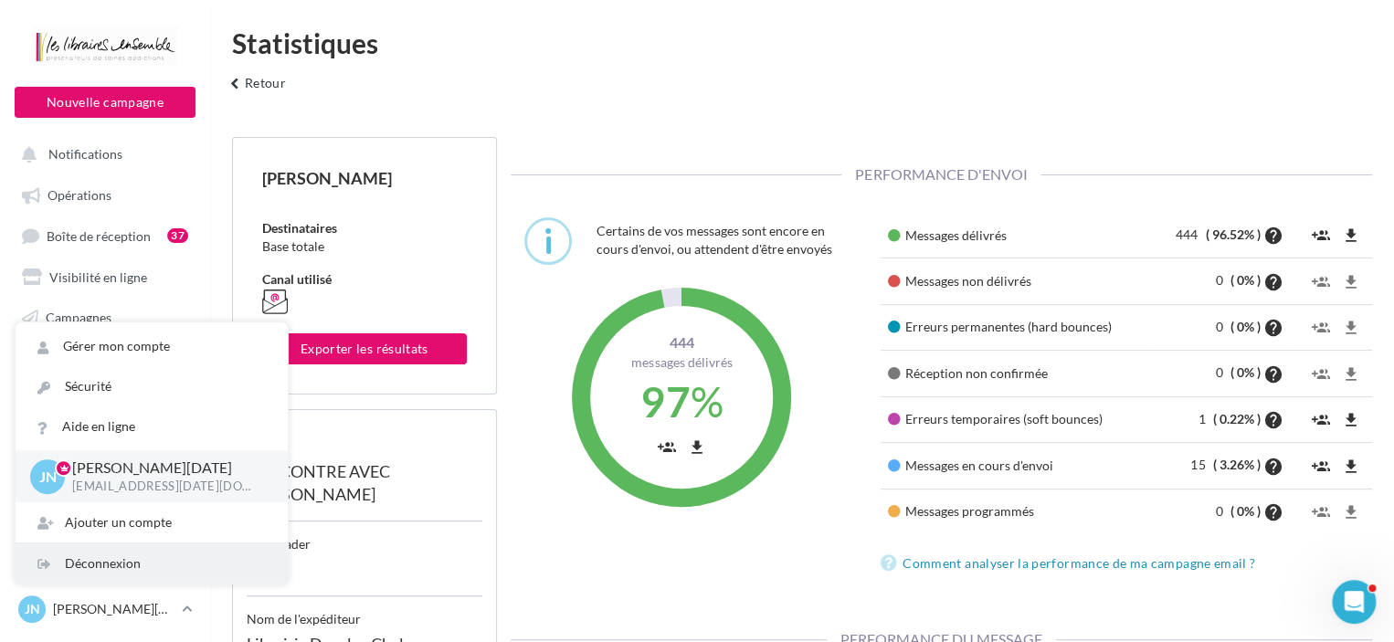 The image size is (1394, 642). Describe the element at coordinates (152, 523) in the screenshot. I see `div: Ajouter un compte` at that location.